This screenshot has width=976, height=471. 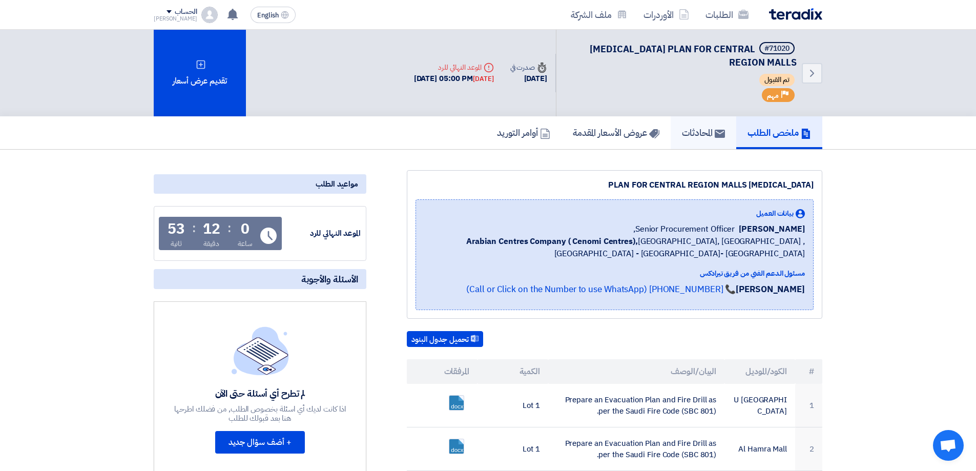 What do you see at coordinates (329, 279) in the screenshot?
I see `span: الأسئلة والأجوبة` at bounding box center [329, 279].